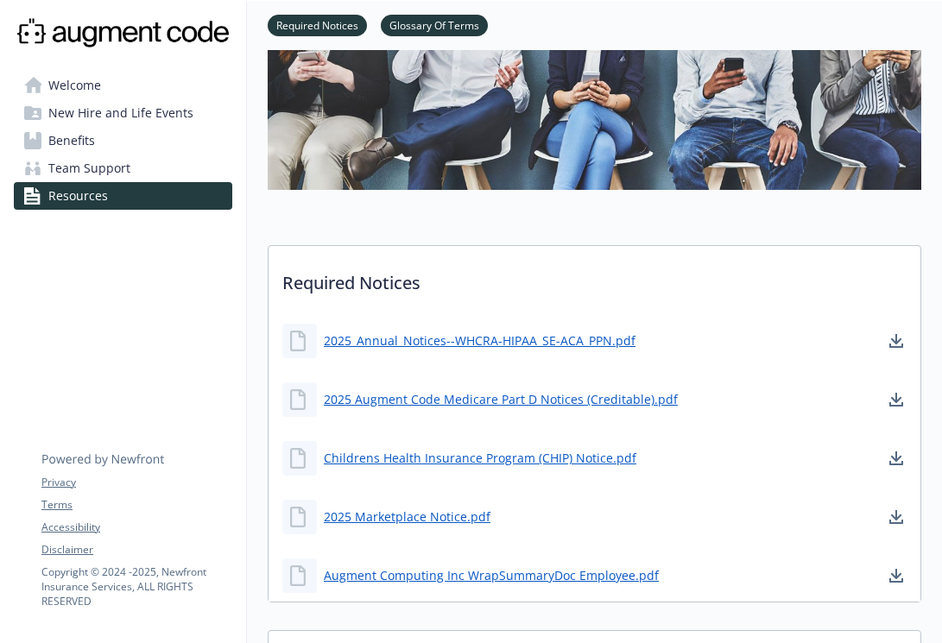 The height and width of the screenshot is (643, 942). I want to click on span: New Hire and Life Events, so click(121, 113).